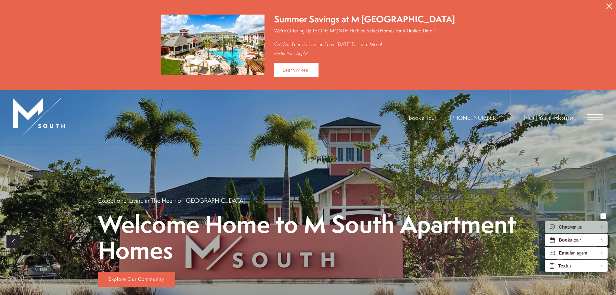 Image resolution: width=616 pixels, height=295 pixels. Describe the element at coordinates (365, 53) in the screenshot. I see `div: Restrictions Apply!` at that location.